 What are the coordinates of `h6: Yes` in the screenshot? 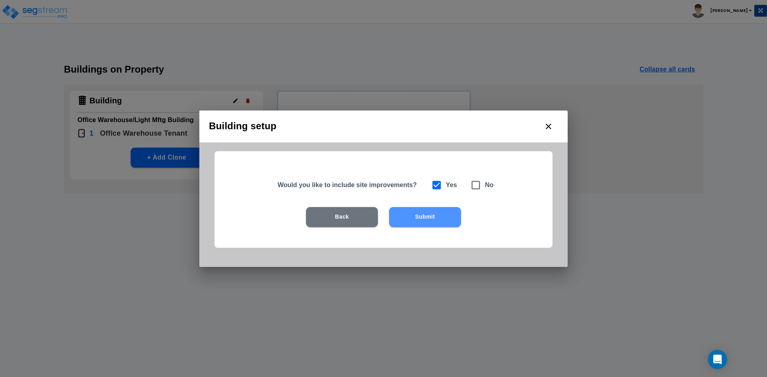 It's located at (451, 185).